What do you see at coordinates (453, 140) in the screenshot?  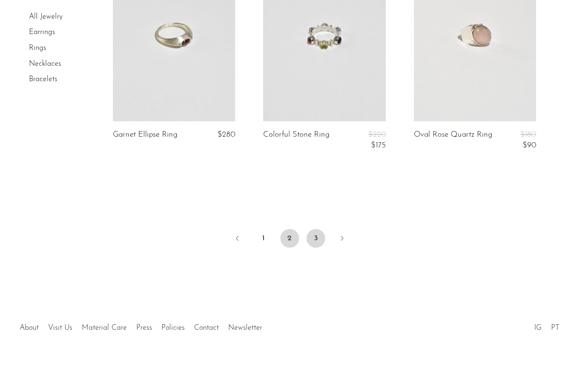 I see `a: Oval Rose Quartz Ring` at bounding box center [453, 140].